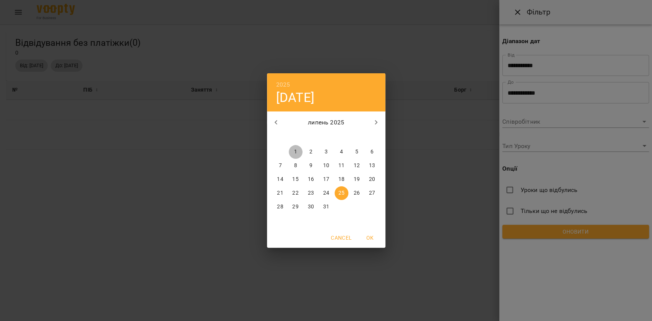 This screenshot has height=321, width=652. What do you see at coordinates (326, 180) in the screenshot?
I see `button: 17` at bounding box center [326, 180].